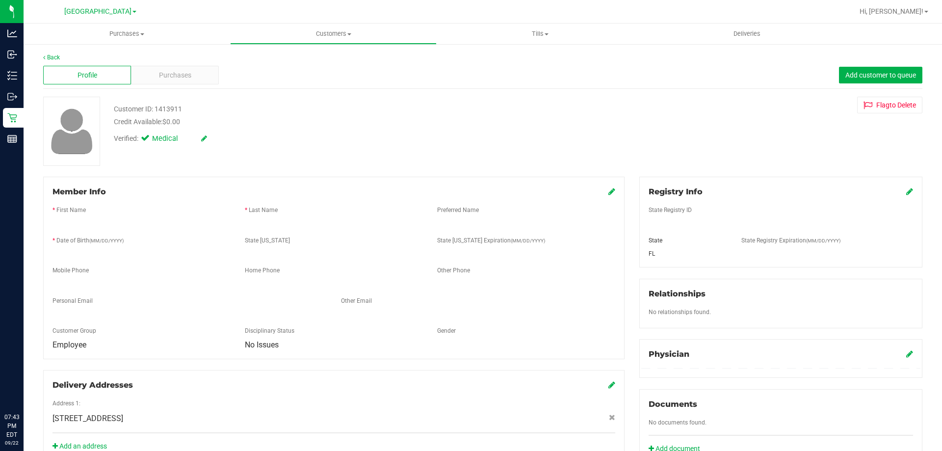 Image resolution: width=942 pixels, height=451 pixels. I want to click on inline-svg: Retail, so click(12, 118).